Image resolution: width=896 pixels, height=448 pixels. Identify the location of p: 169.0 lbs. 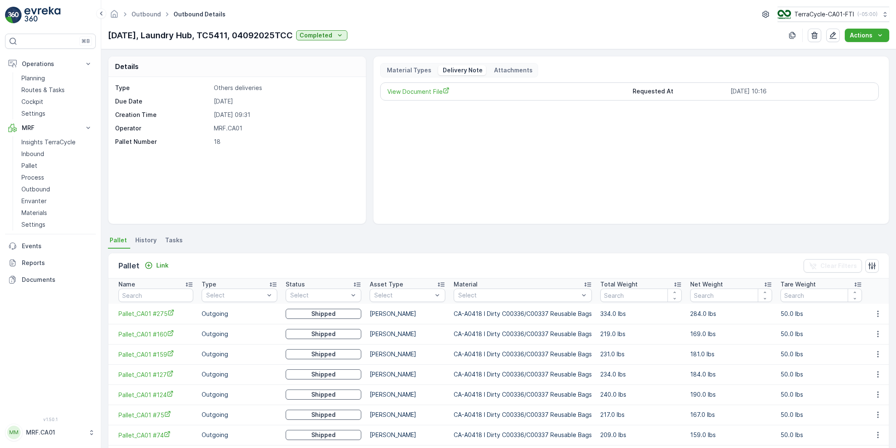
(731, 334).